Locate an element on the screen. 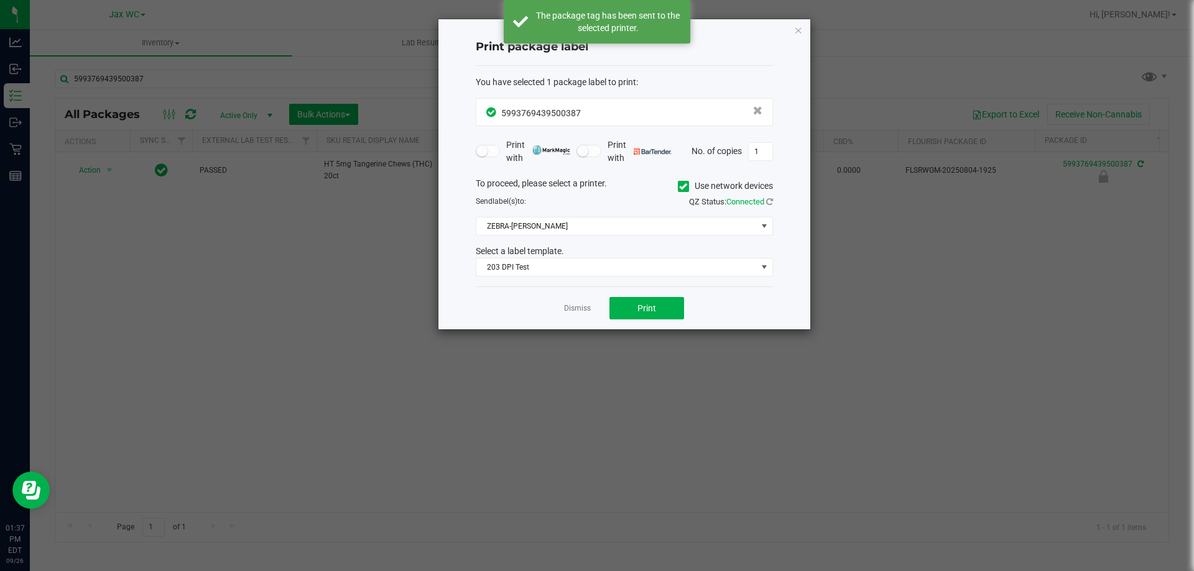 The width and height of the screenshot is (1194, 571). label: Use network devices is located at coordinates (725, 186).